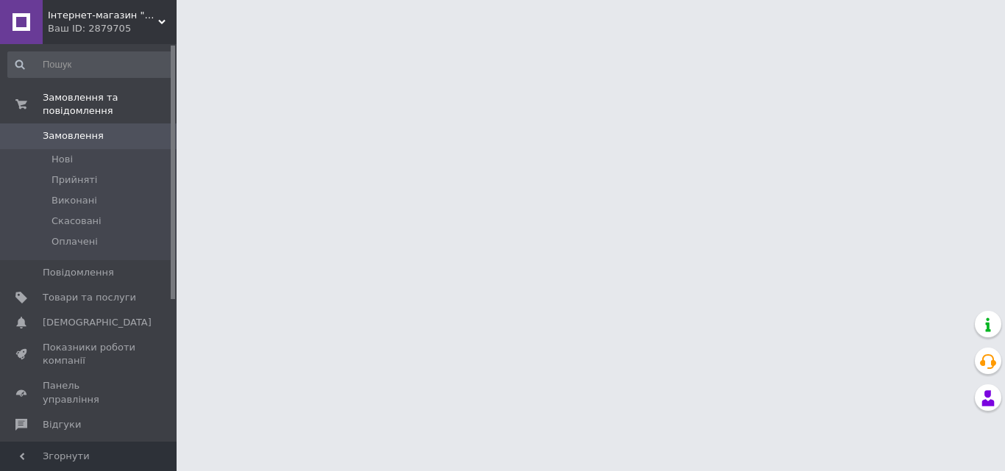  I want to click on span: Замовлення та повідомлення, so click(110, 104).